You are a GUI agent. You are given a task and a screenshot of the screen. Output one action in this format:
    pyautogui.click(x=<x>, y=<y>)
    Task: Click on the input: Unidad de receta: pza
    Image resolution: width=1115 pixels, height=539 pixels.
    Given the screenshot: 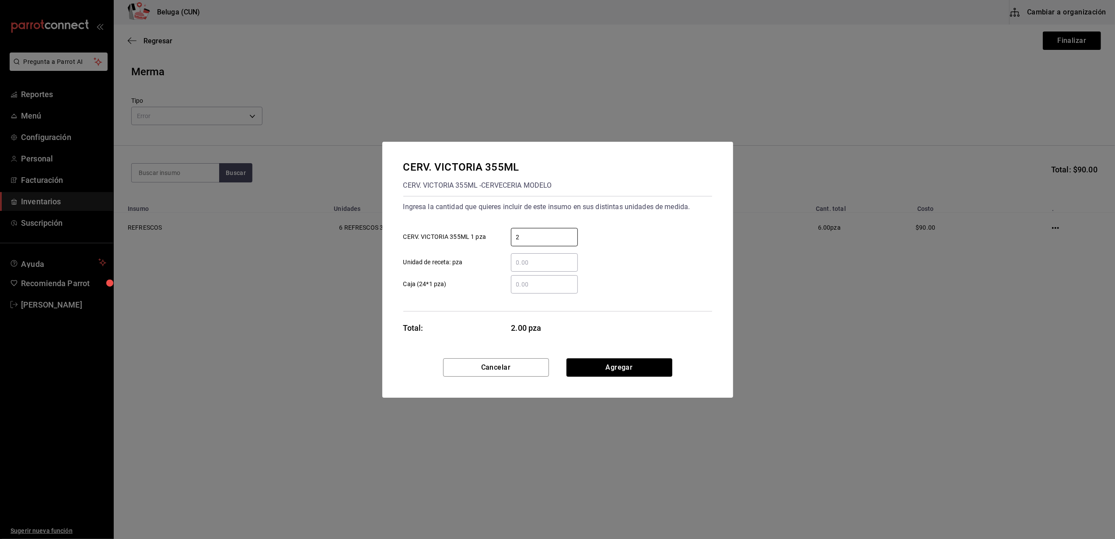 What is the action you would take?
    pyautogui.click(x=544, y=262)
    